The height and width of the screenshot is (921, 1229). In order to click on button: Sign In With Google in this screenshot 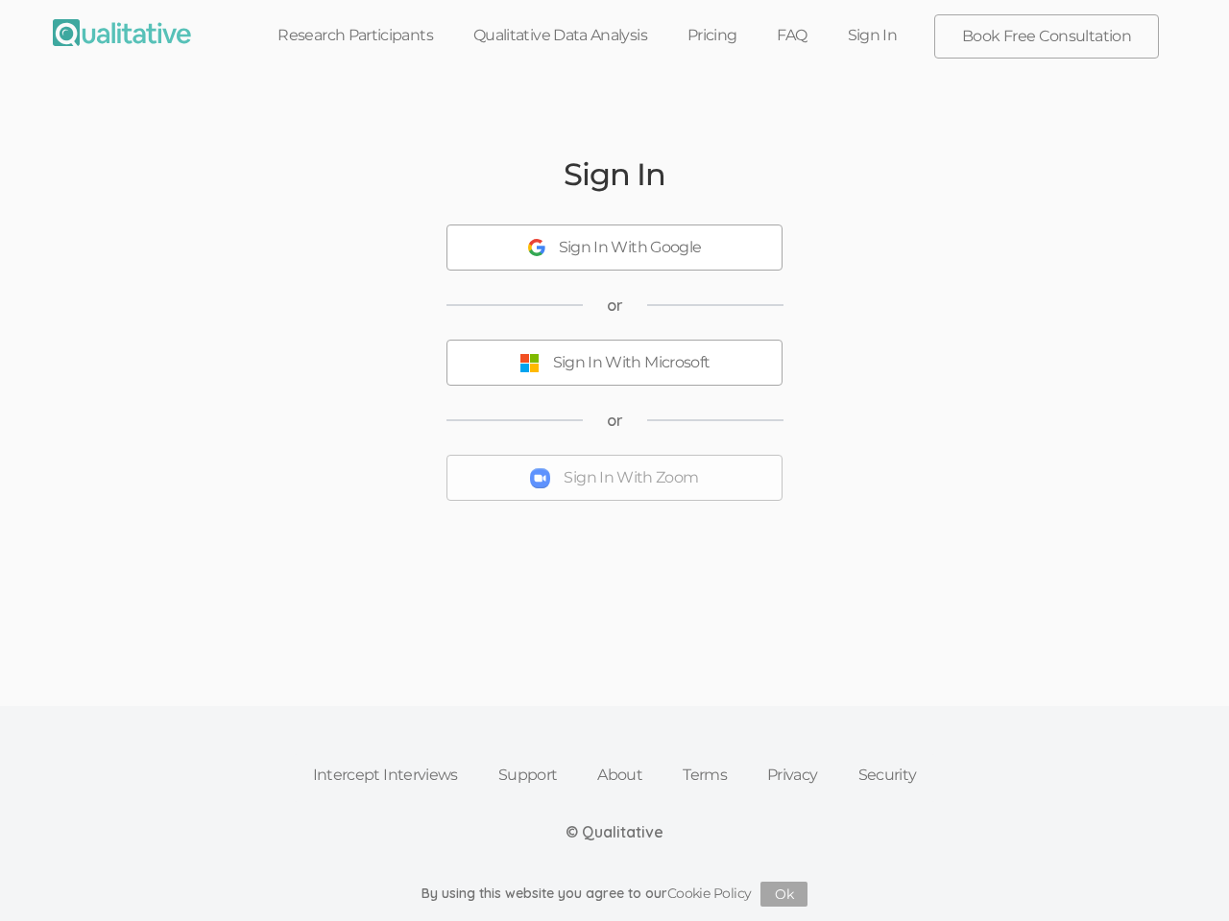, I will do `click(614, 248)`.